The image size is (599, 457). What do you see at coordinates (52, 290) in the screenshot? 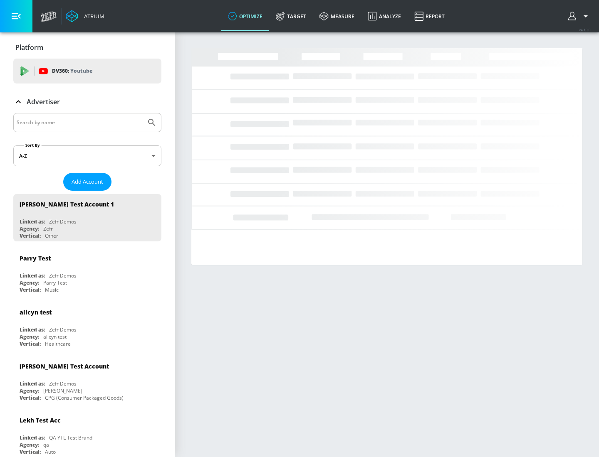
I see `div: Music` at bounding box center [52, 290].